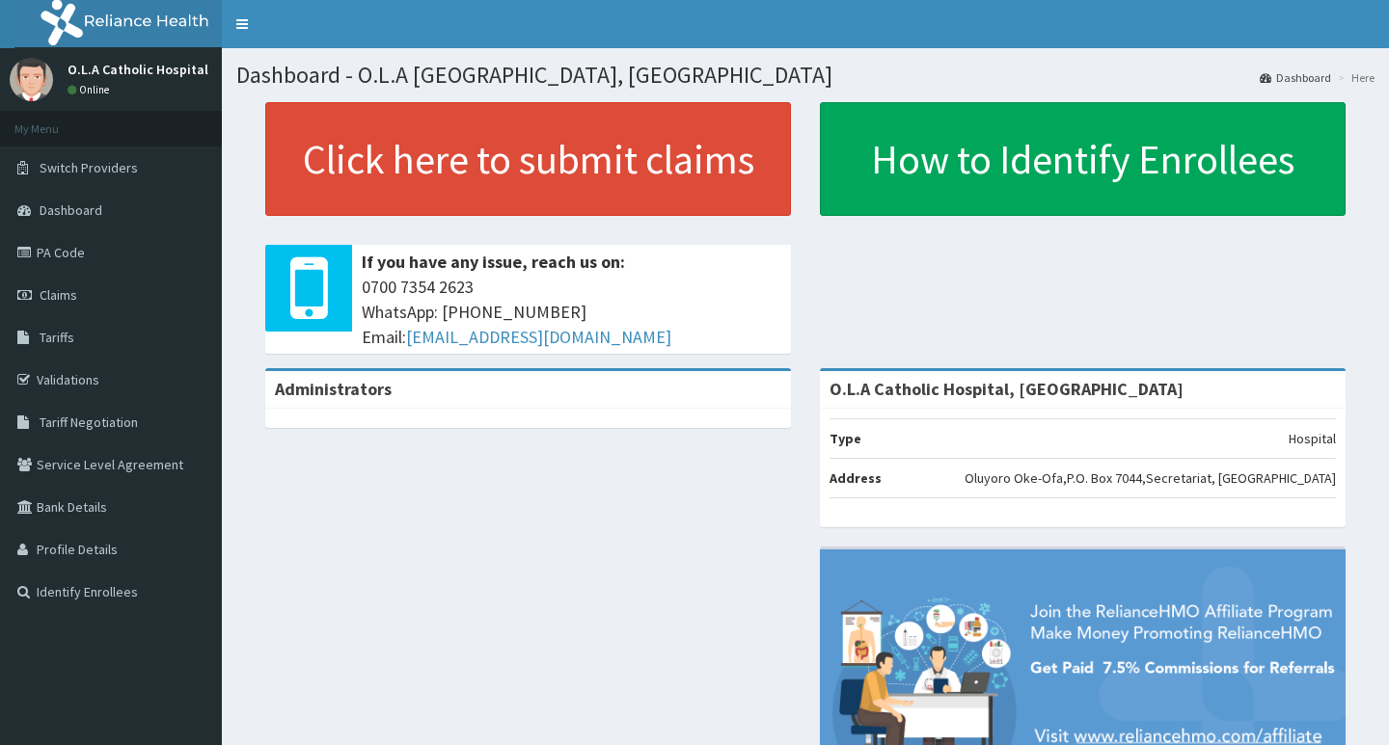  I want to click on span: Tariffs, so click(57, 338).